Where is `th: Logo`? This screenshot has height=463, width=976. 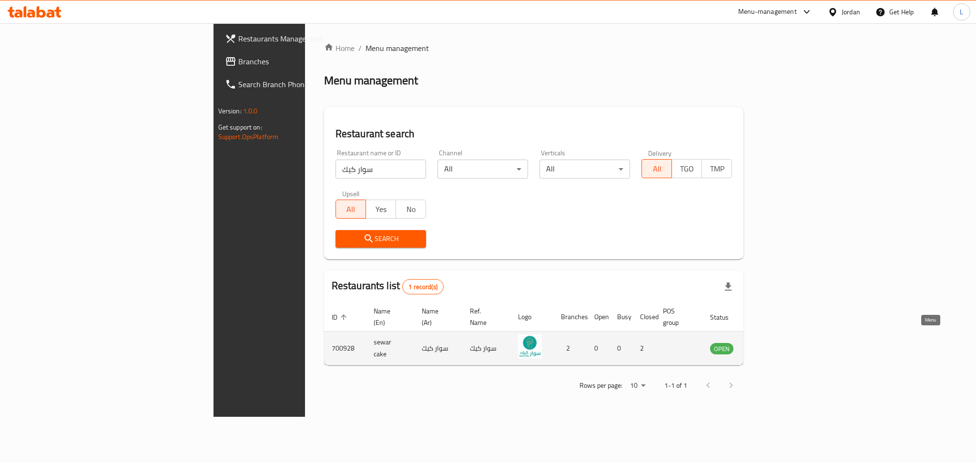
th: Logo is located at coordinates (532, 317).